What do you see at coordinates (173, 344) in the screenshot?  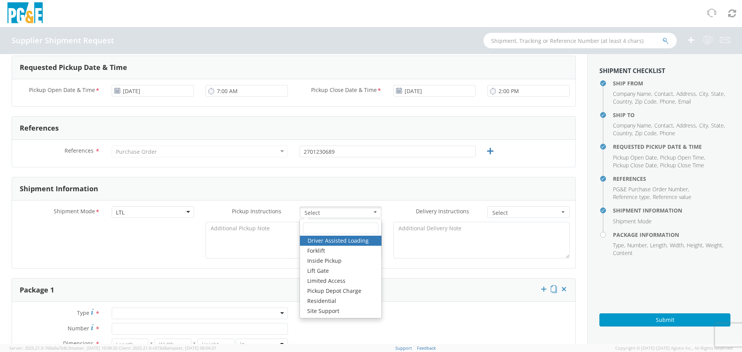 I see `input: Width` at bounding box center [173, 344].